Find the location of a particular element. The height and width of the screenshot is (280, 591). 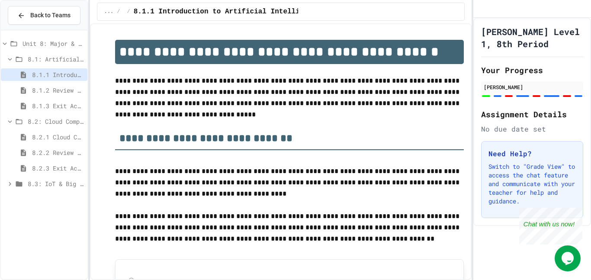

span: 8.2.3 Exit Activity - Cloud Service Detective is located at coordinates (58, 168).